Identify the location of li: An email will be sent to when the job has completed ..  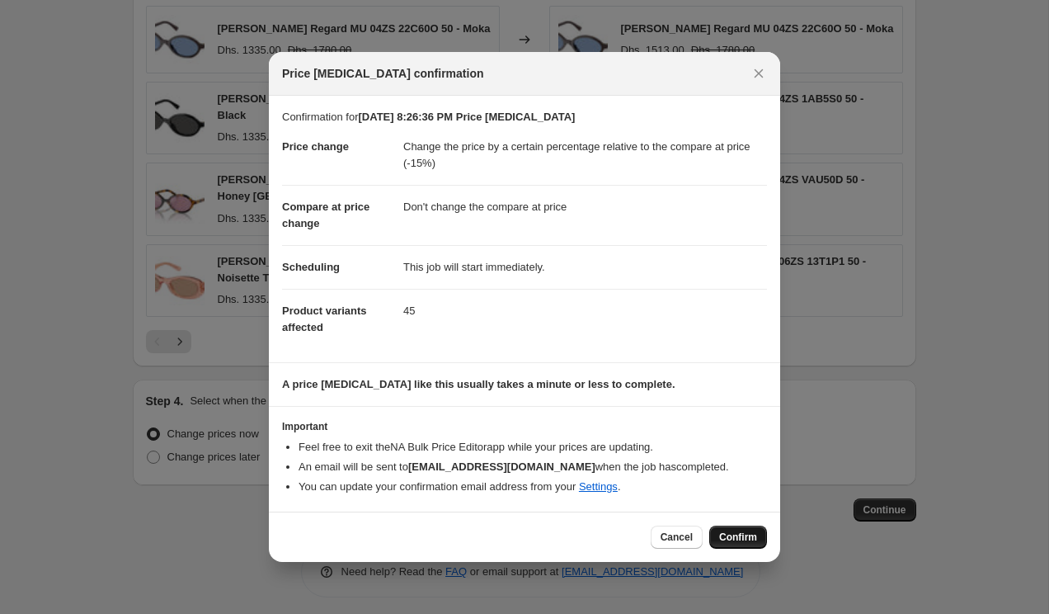
(533, 467).